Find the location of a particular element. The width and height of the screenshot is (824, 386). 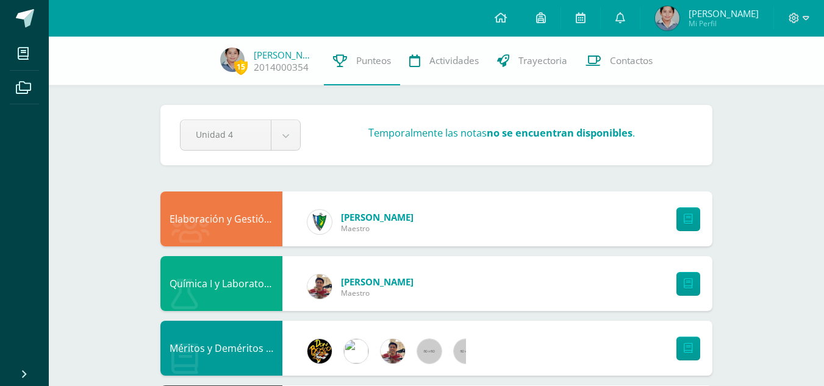

a: Trayectoria is located at coordinates (532, 61).